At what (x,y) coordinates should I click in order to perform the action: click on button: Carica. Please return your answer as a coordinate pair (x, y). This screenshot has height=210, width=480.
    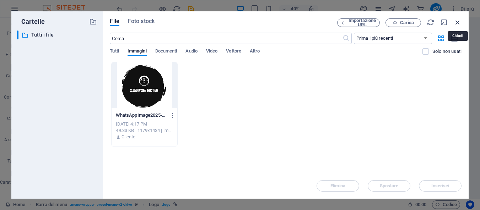
    Looking at the image, I should click on (403, 23).